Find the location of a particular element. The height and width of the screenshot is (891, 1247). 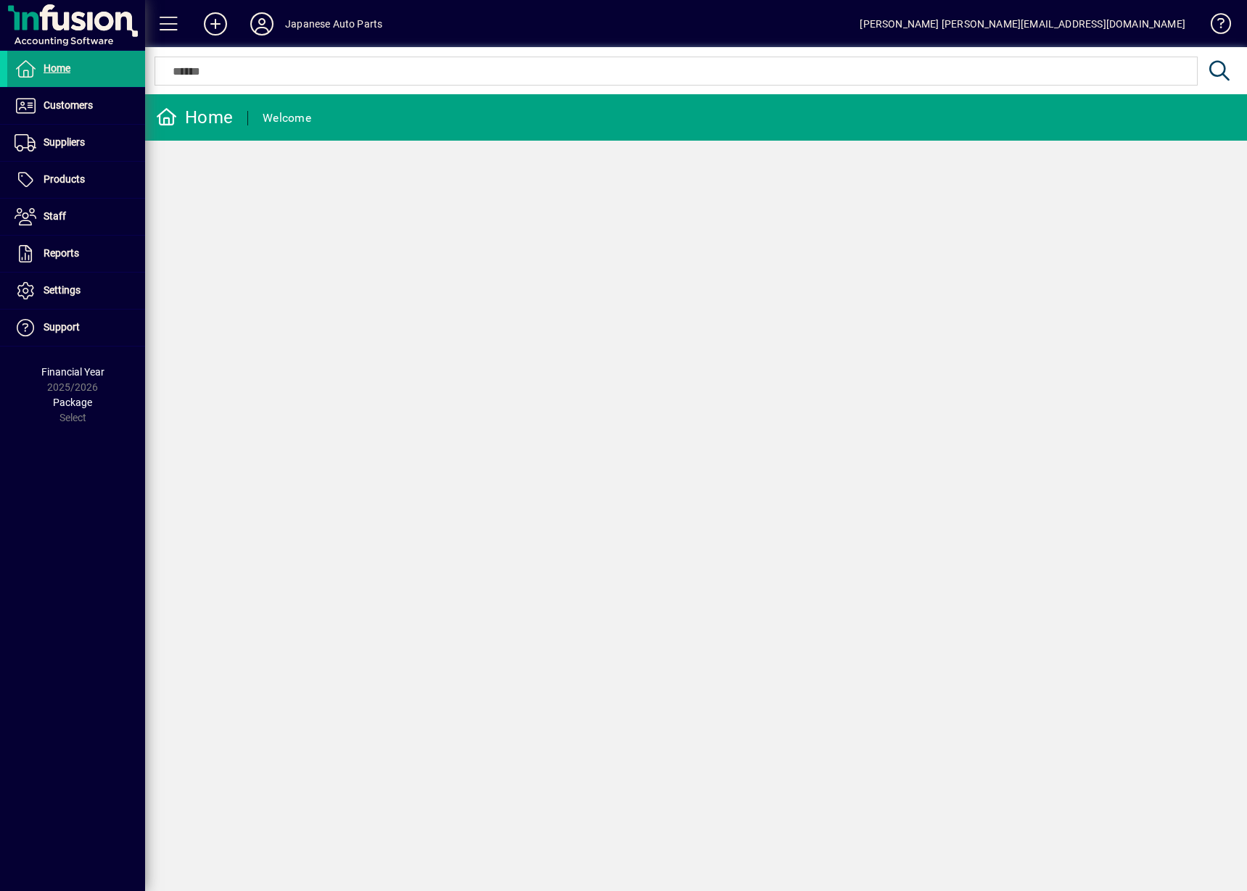

span: Support is located at coordinates (62, 327).